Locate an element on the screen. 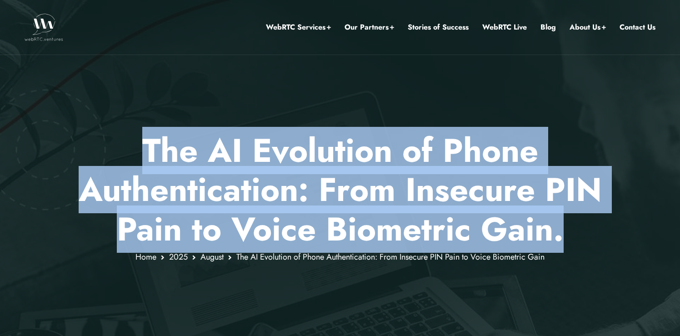 The width and height of the screenshot is (680, 336). a: Our Partners is located at coordinates (369, 27).